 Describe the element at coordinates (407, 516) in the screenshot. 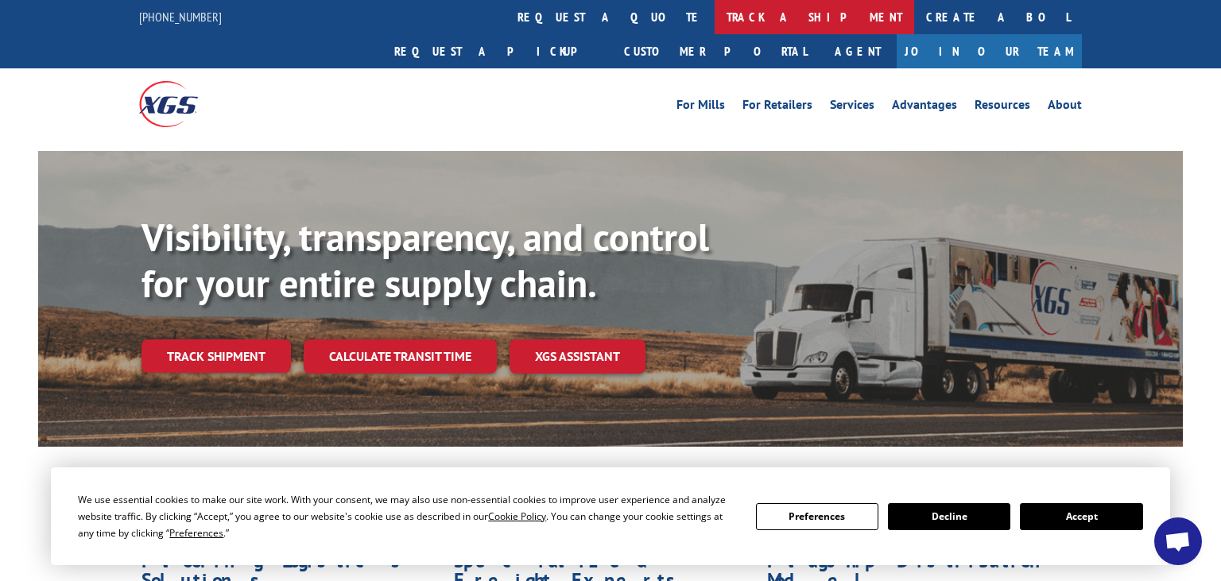

I see `div: We use essential cookies to make our site work. With your consent, we may also use non-essential ...` at that location.